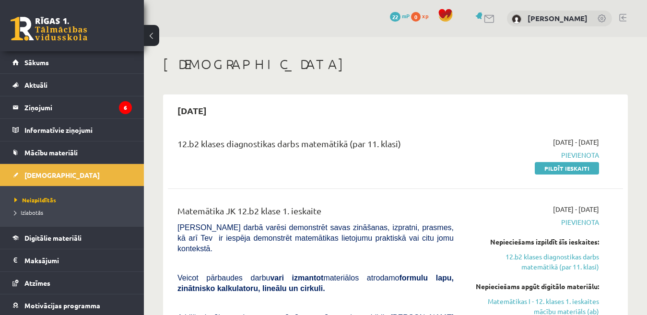 Image resolution: width=647 pixels, height=315 pixels. What do you see at coordinates (425, 16) in the screenshot?
I see `span: xp` at bounding box center [425, 16].